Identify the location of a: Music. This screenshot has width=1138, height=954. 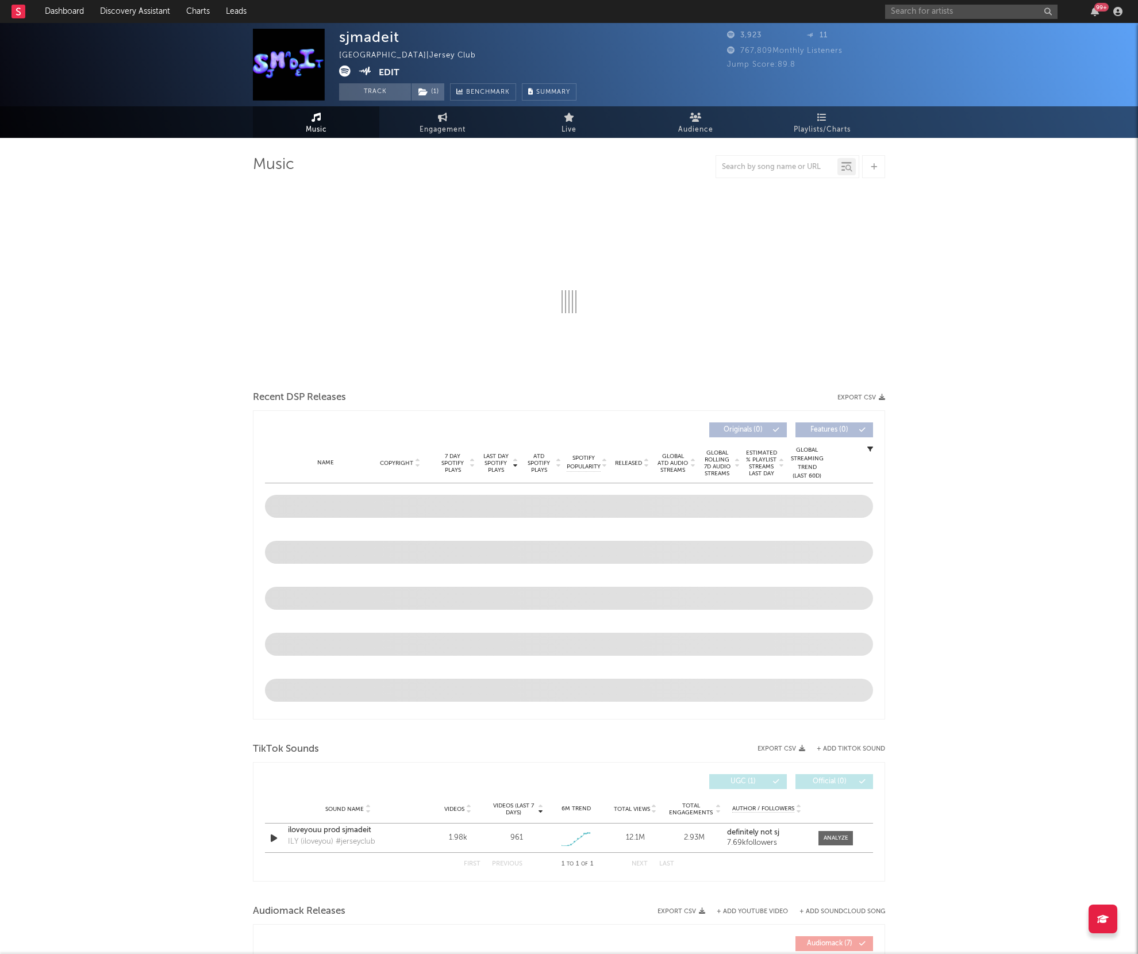
(316, 122).